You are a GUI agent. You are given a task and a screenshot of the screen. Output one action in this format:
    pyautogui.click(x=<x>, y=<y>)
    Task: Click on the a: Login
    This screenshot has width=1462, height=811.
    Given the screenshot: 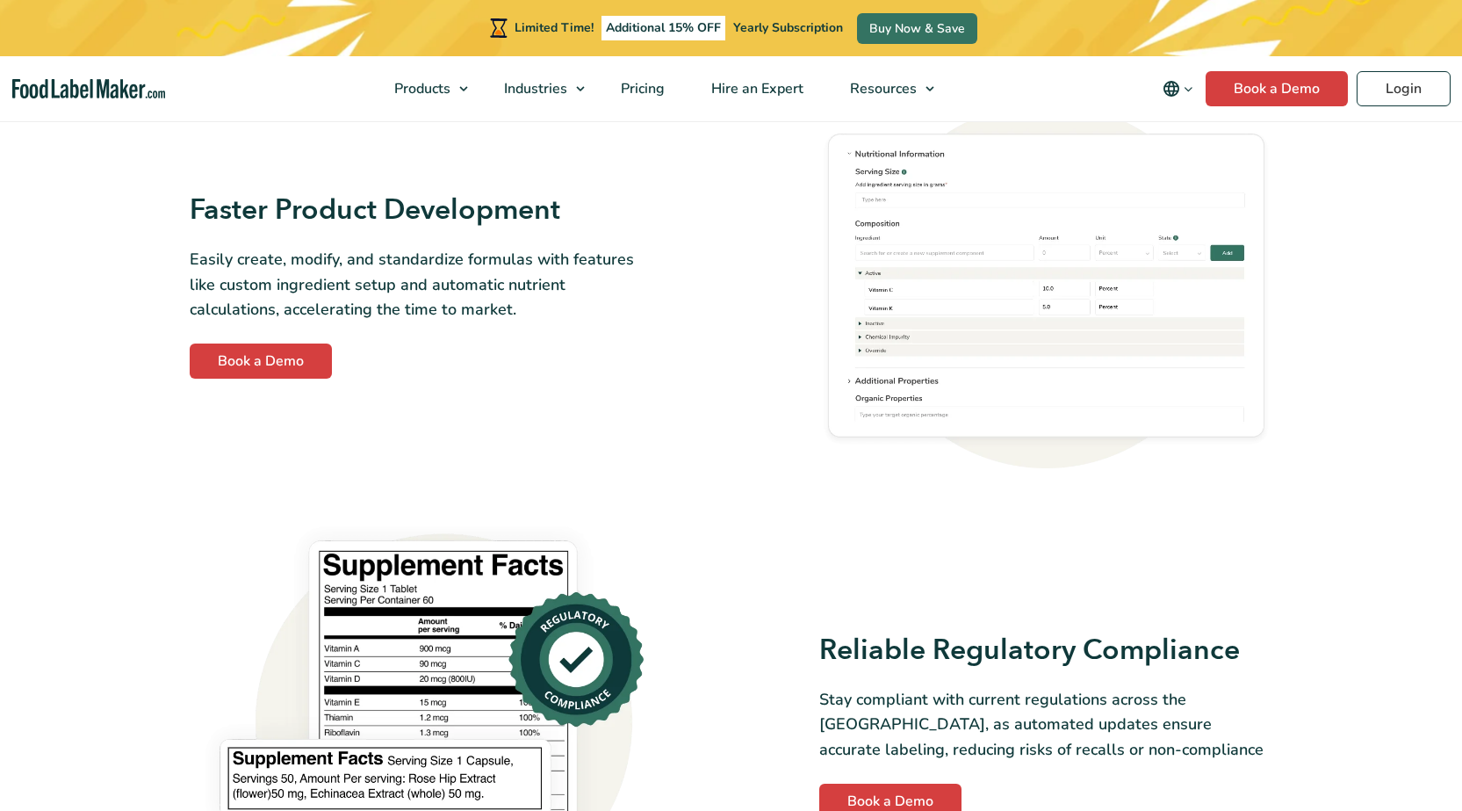 What is the action you would take?
    pyautogui.click(x=1403, y=89)
    